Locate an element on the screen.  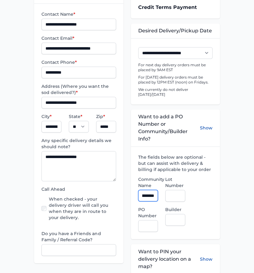
p: For next day delivery orders must be placed by 9AM EST is located at coordinates (176, 67).